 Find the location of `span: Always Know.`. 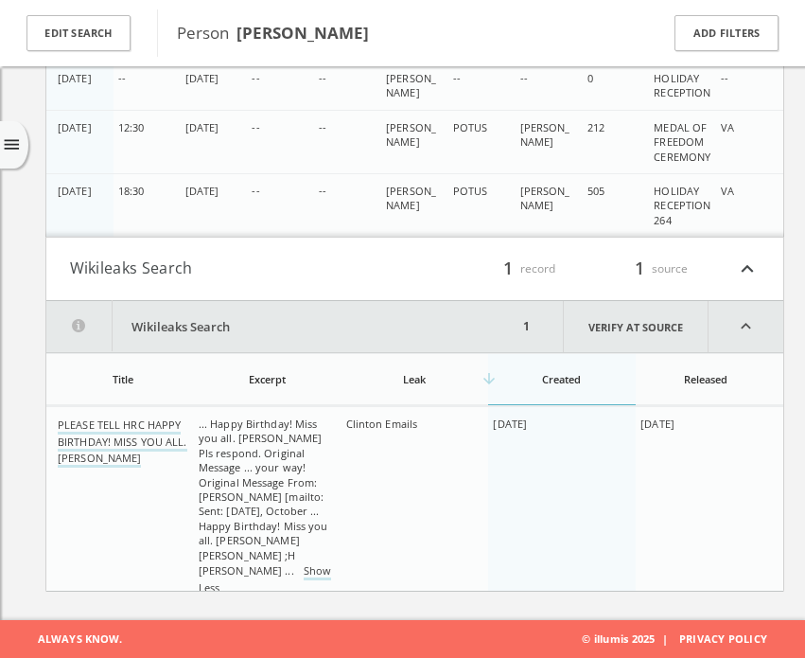

span: Always Know. is located at coordinates (68, 639).